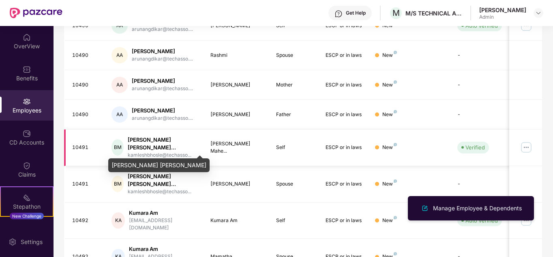  Describe the element at coordinates (27, 165) in the screenshot. I see `img: svg+xml;base64,PHN2ZyBpZD0iQ2xhaW0iIHhtbG5zPSJodHRwOi8vd3d3LnczLm9yZy8yMDAwL3N2ZyIgd2lkdGg9IjIwIi...` at that location.